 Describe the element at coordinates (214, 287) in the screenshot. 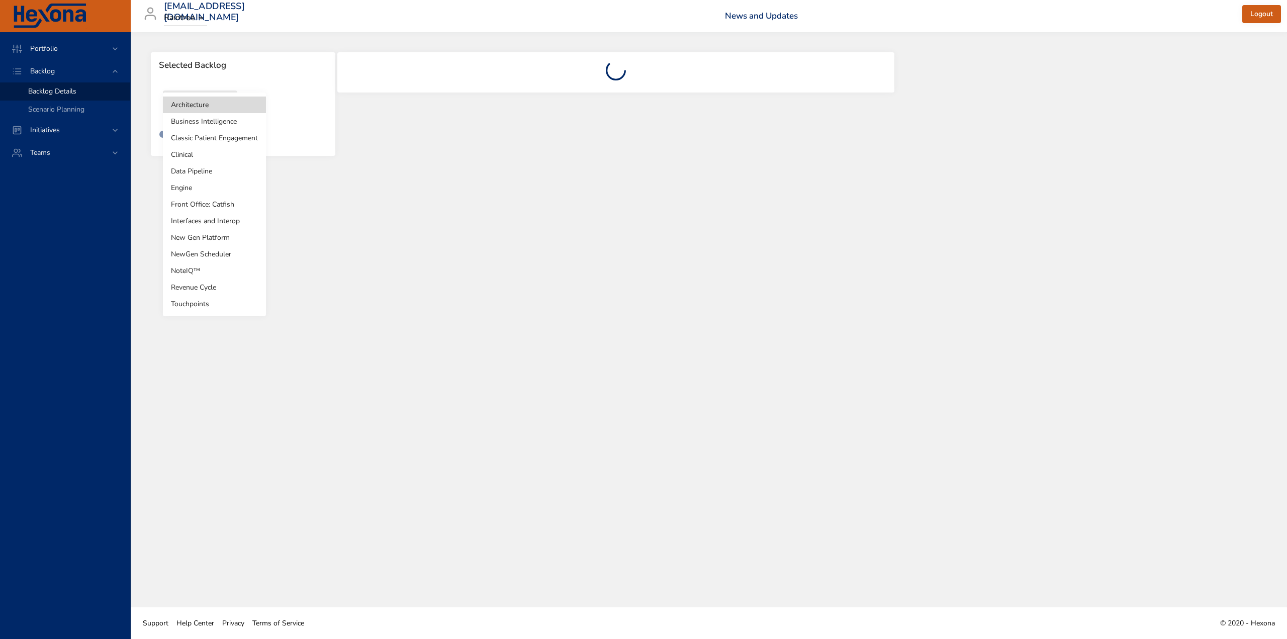

I see `li: Revenue Cycle` at that location.